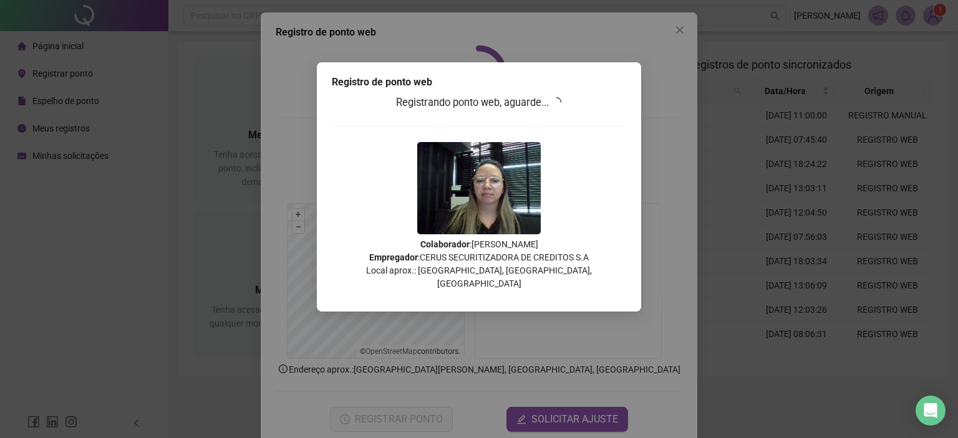 This screenshot has height=438, width=958. Describe the element at coordinates (479, 103) in the screenshot. I see `h3: Registrando ponto web, aguarde...` at that location.